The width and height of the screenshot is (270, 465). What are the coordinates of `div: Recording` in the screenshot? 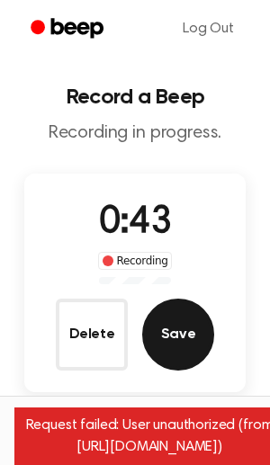 It's located at (135, 261).